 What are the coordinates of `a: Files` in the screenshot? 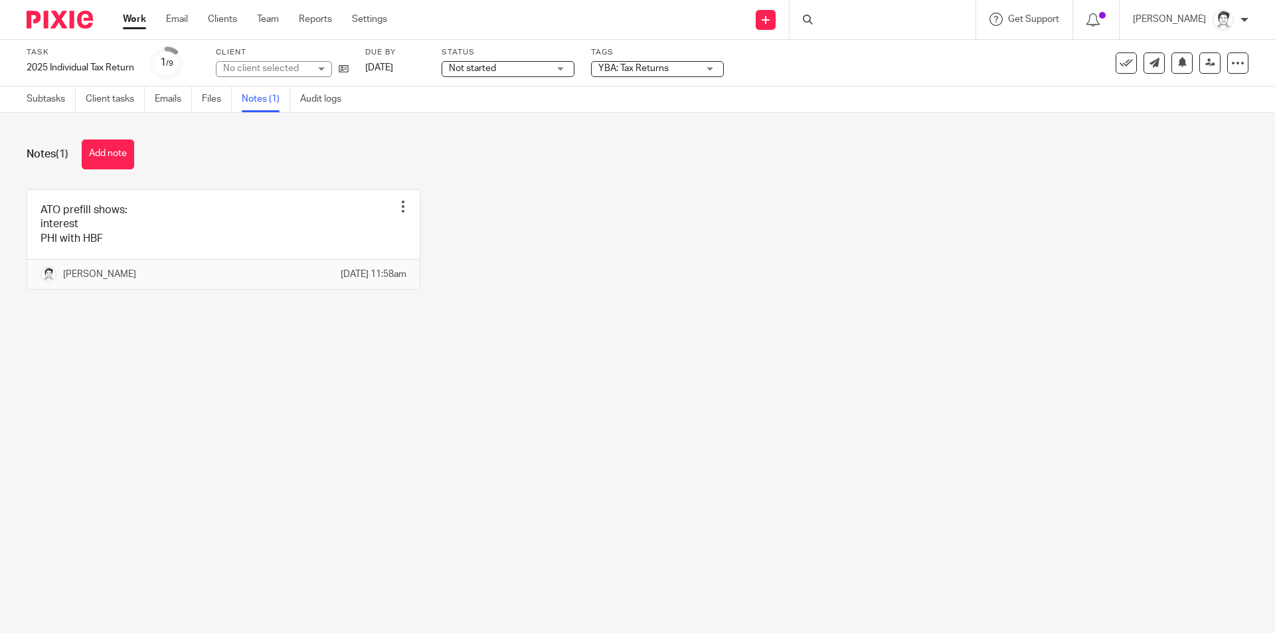 It's located at (216, 99).